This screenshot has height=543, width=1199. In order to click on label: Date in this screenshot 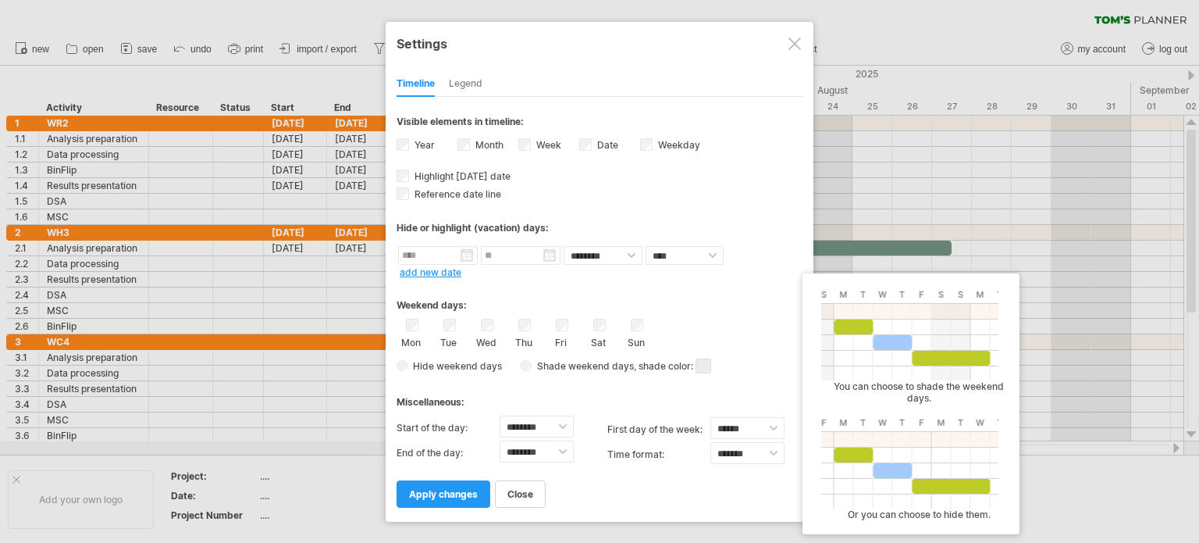, I will do `click(606, 144)`.